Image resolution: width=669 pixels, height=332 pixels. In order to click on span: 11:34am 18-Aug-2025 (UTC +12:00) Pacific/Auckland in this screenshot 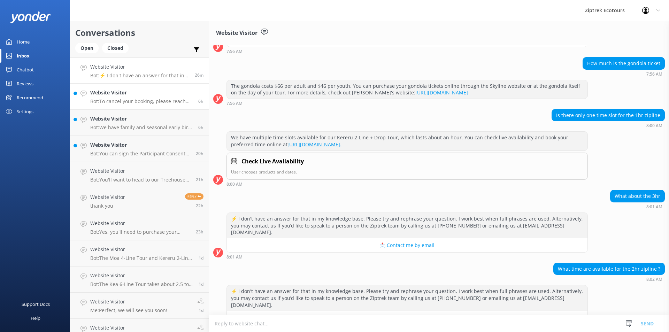, I will do `click(201, 284)`.